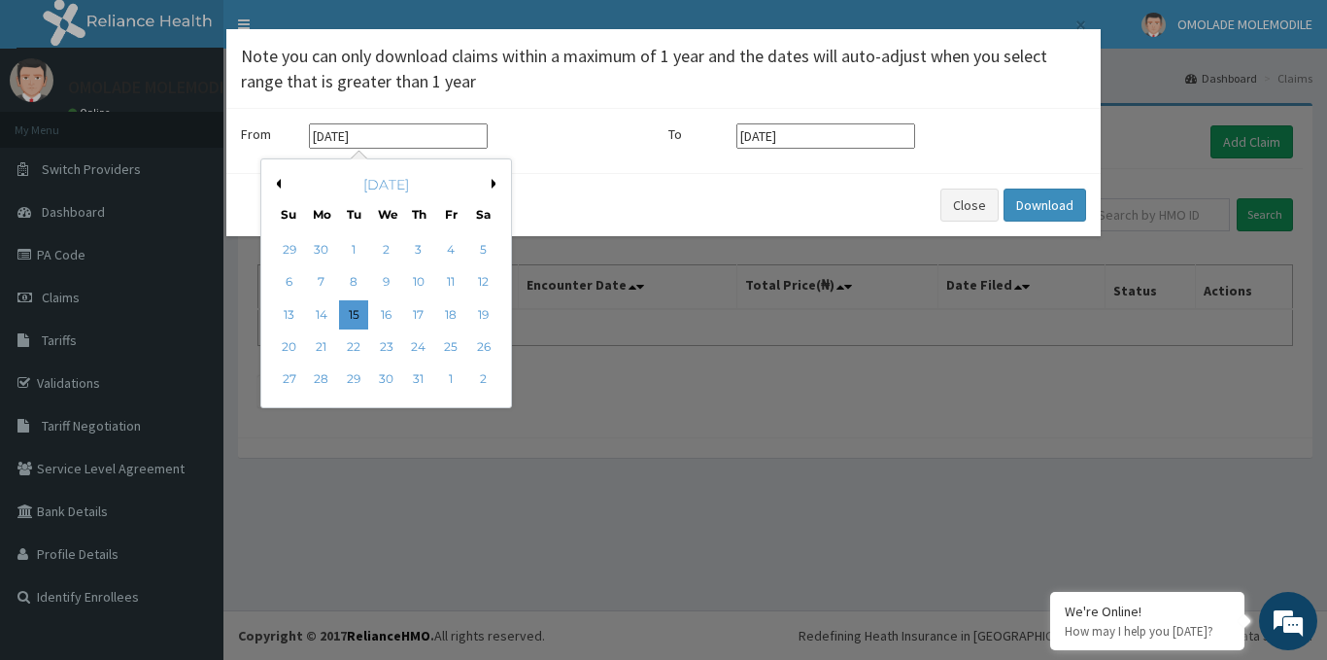 The height and width of the screenshot is (660, 1327). I want to click on div: Sa, so click(483, 214).